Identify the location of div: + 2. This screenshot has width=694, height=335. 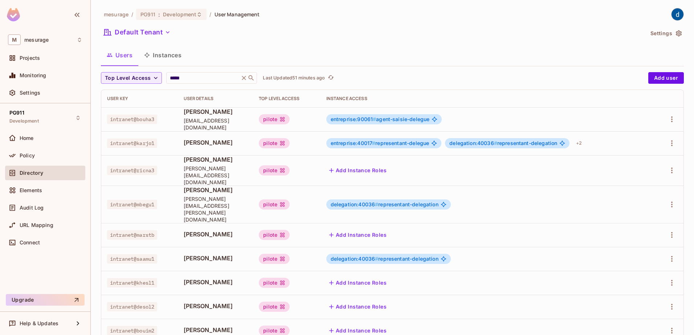
(579, 143).